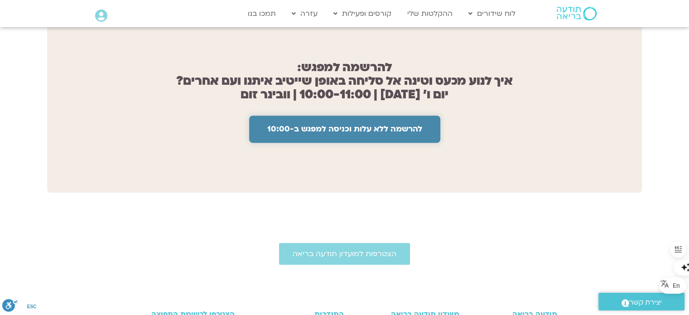  I want to click on a: ההקלטות שלי, so click(430, 14).